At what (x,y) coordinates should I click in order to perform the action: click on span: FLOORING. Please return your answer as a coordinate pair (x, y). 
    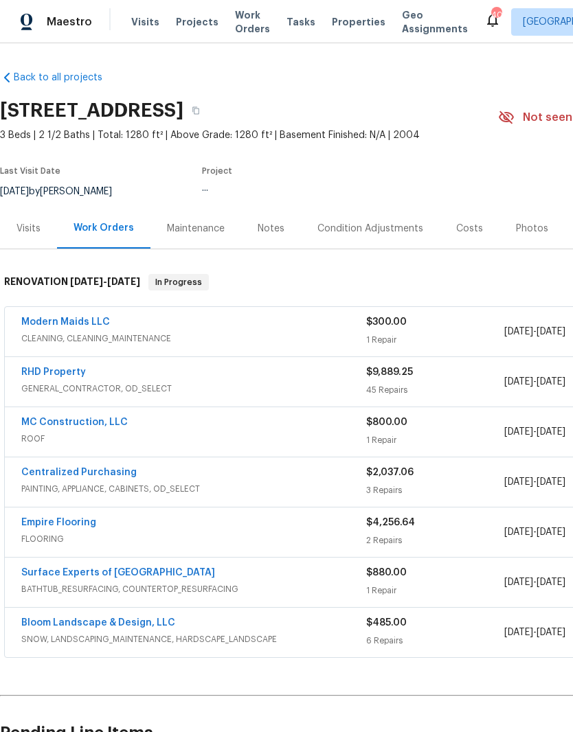
    Looking at the image, I should click on (194, 539).